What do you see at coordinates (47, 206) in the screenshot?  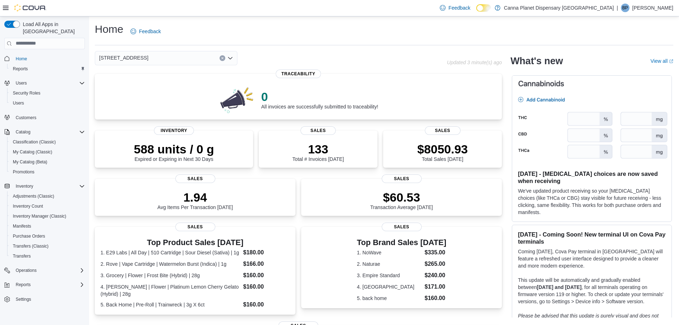 I see `button: Inventory Count` at bounding box center [47, 206].